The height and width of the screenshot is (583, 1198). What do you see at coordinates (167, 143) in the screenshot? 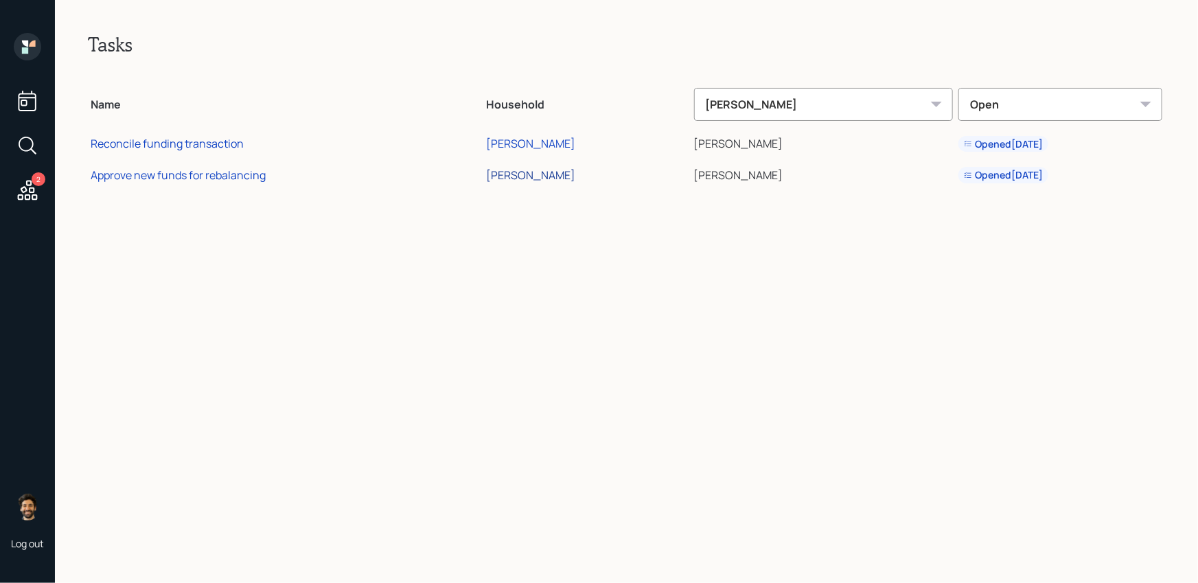
I see `div: Reconcile funding transaction` at bounding box center [167, 143].